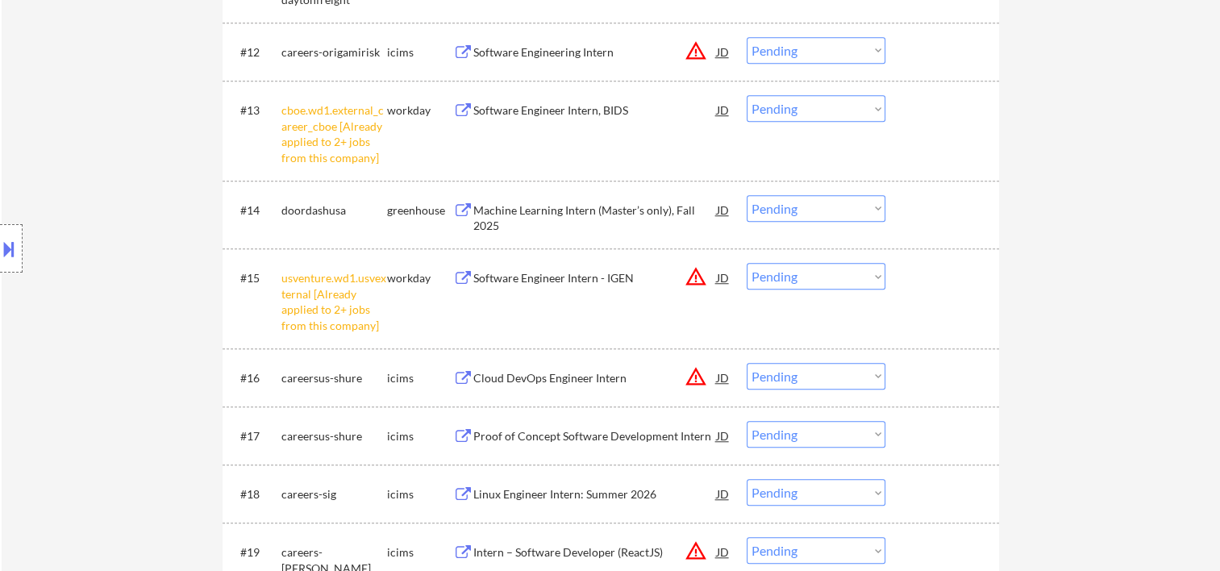  What do you see at coordinates (254, 552) in the screenshot?
I see `div: #19` at bounding box center [254, 552].